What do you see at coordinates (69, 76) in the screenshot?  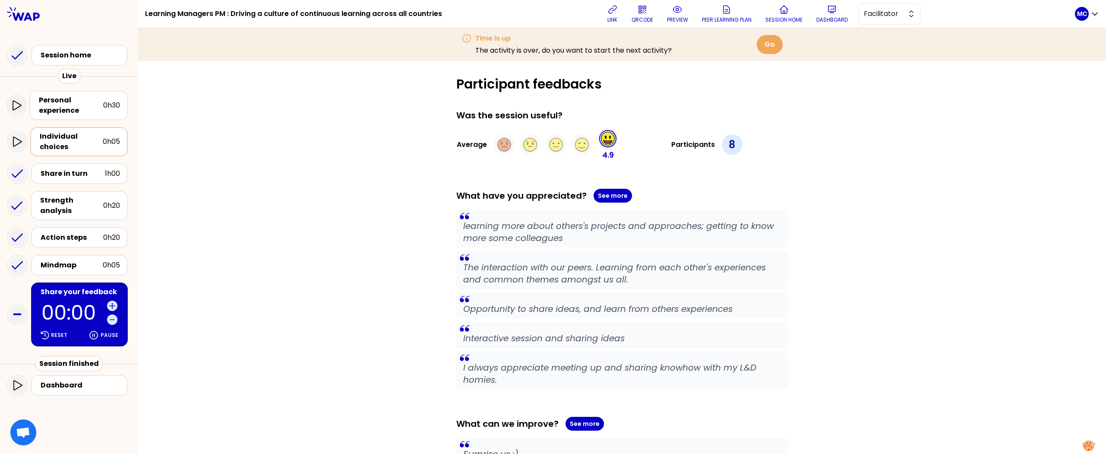 I see `div: Live` at bounding box center [69, 76].